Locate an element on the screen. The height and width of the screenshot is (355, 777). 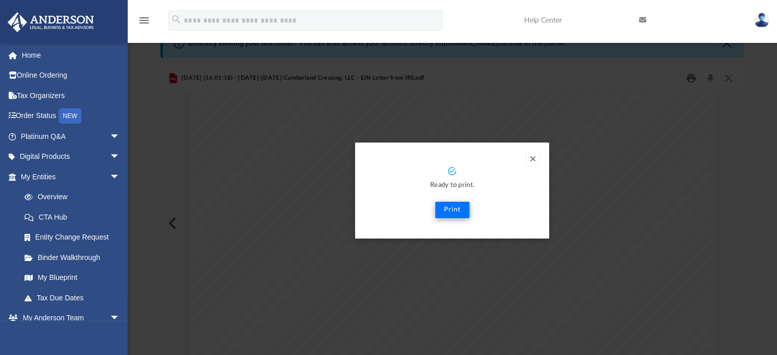
a: menu is located at coordinates (144, 23).